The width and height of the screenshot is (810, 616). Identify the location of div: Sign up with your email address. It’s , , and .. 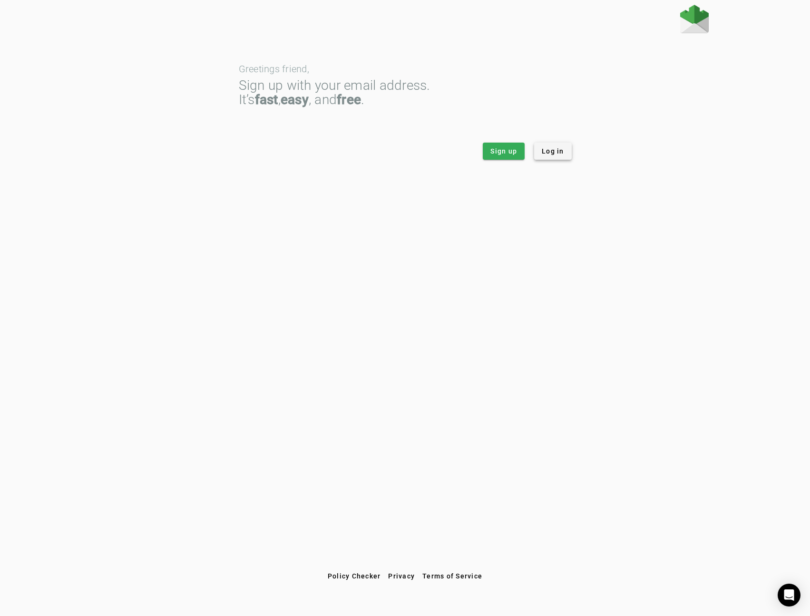
(405, 93).